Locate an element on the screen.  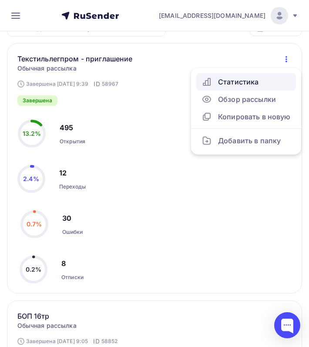
span: 2.4% is located at coordinates (31, 179).